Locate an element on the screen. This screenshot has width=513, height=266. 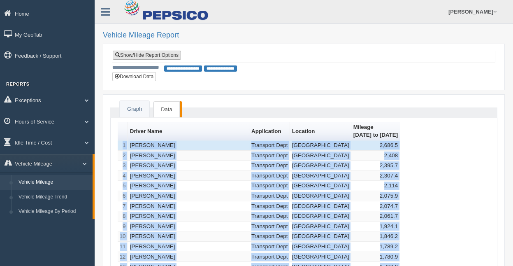
td: 2,075.9 is located at coordinates (376, 196).